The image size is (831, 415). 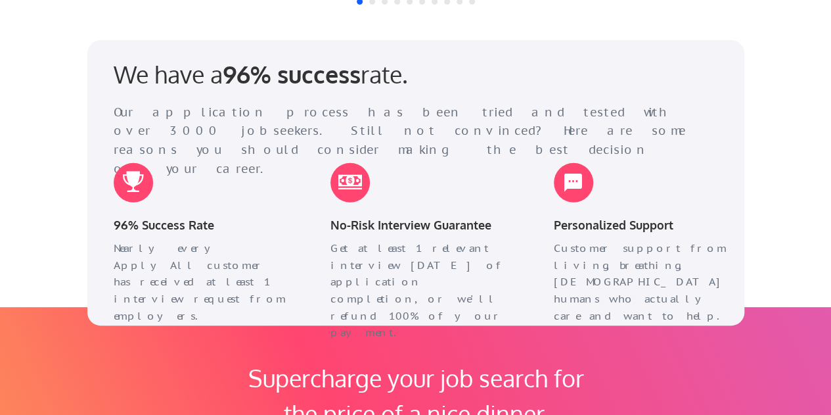 What do you see at coordinates (202, 282) in the screenshot?
I see `div: Nearly every ApplyAll customer has received at least 1 interview request from employers.` at bounding box center [202, 282].